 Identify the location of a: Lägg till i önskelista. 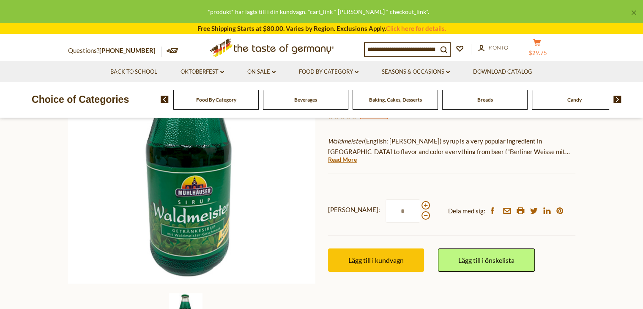
(486, 260).